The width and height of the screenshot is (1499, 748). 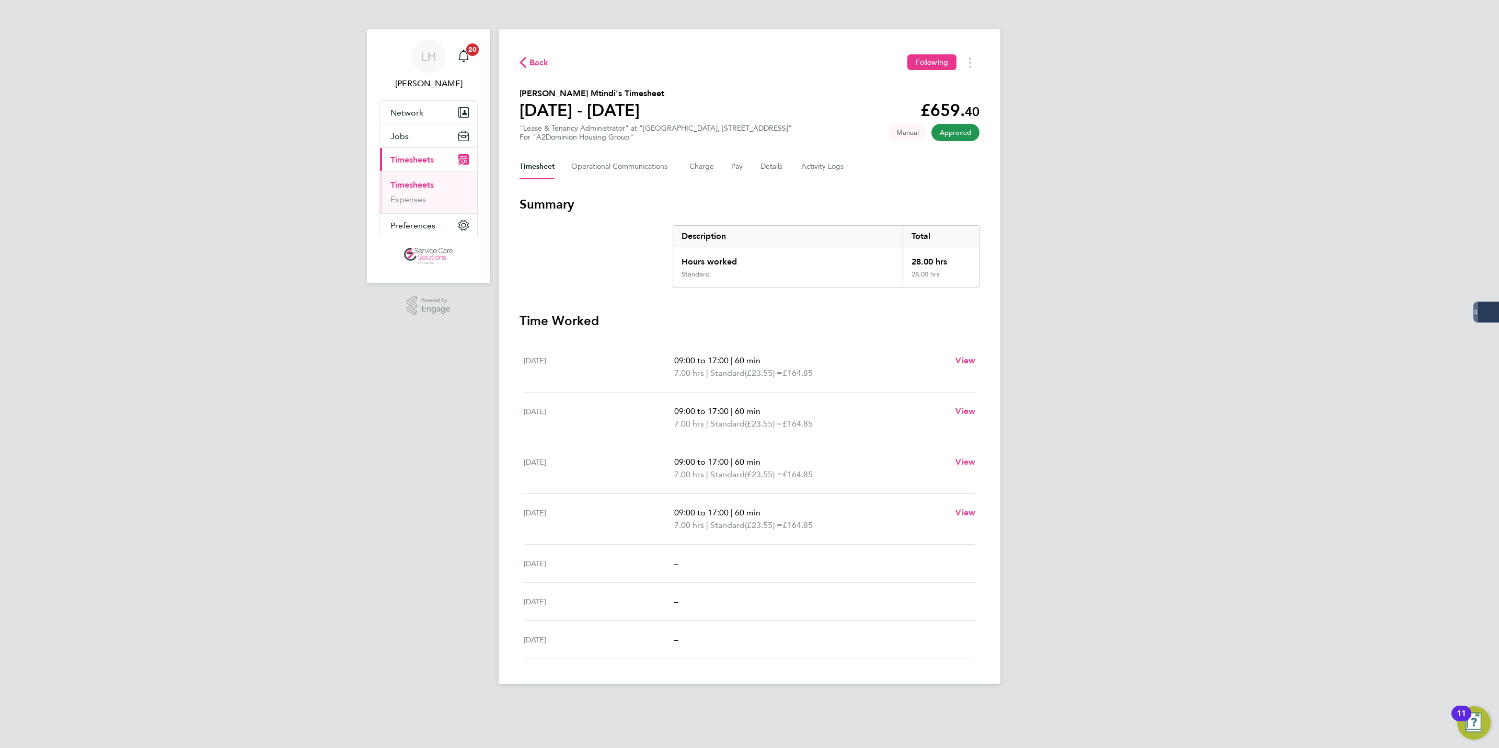 What do you see at coordinates (464, 56) in the screenshot?
I see `a: 20` at bounding box center [464, 56].